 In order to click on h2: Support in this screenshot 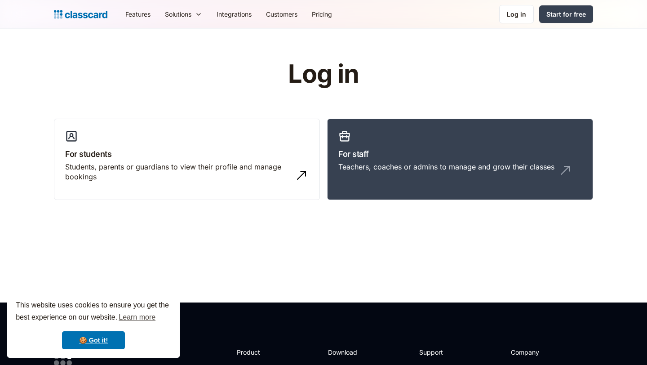, I will do `click(437, 352)`.